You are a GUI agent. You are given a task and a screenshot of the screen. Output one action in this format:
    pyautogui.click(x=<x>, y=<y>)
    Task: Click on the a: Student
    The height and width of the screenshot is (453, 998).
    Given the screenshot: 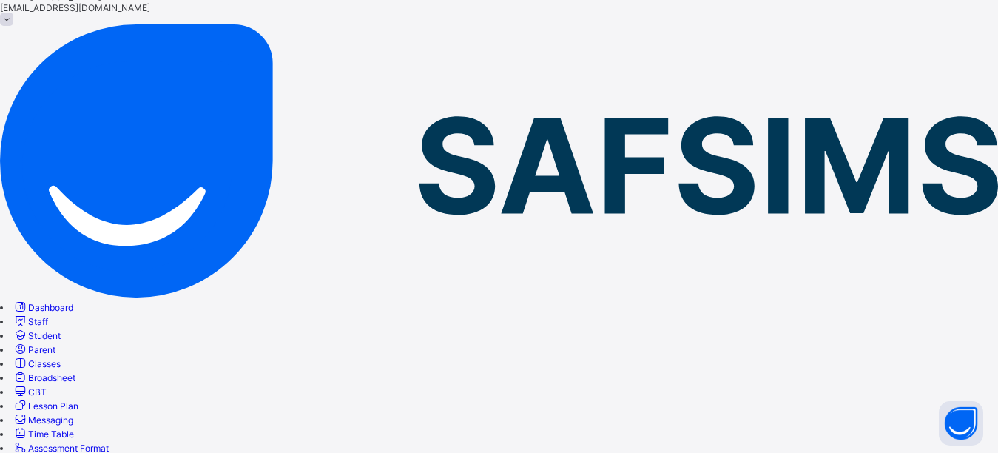 What is the action you would take?
    pyautogui.click(x=36, y=335)
    